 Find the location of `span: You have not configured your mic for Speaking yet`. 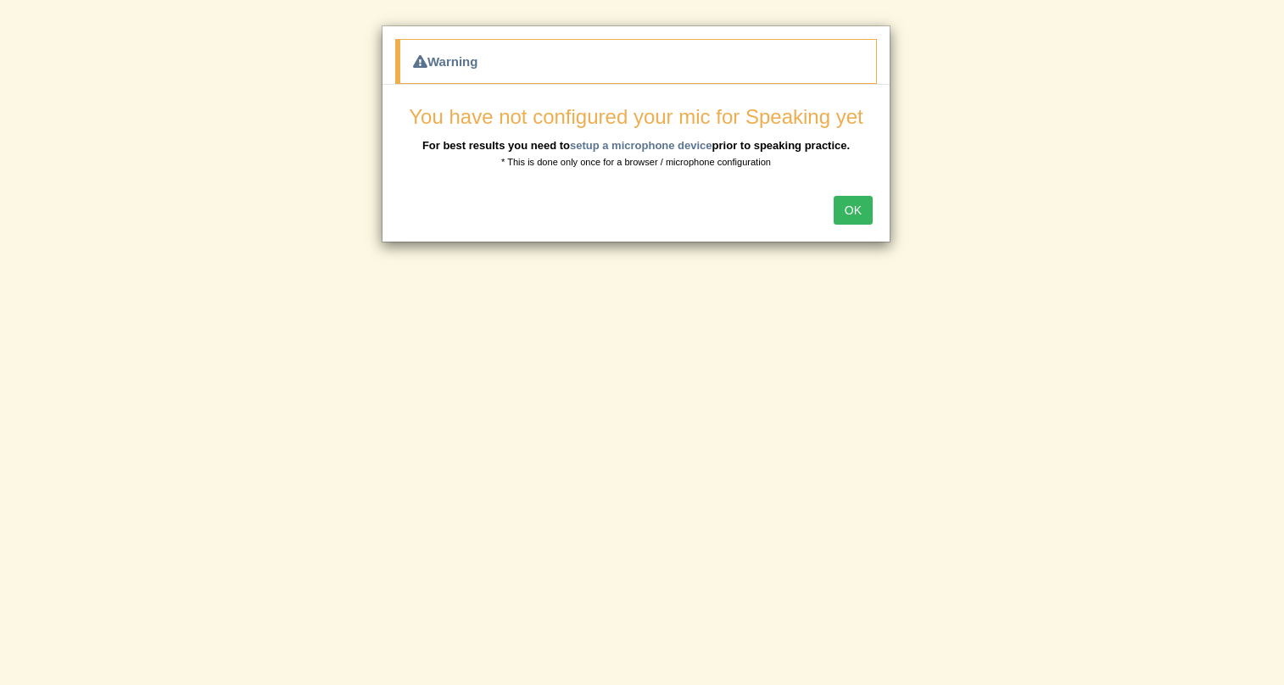

span: You have not configured your mic for Speaking yet is located at coordinates (635, 116).